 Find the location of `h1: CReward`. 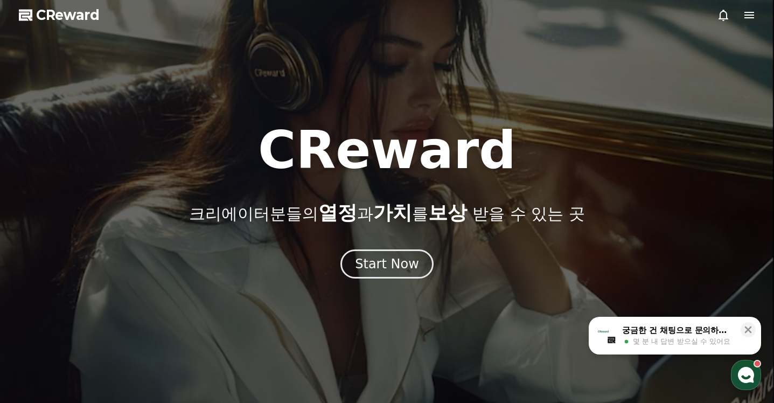

h1: CReward is located at coordinates (387, 150).